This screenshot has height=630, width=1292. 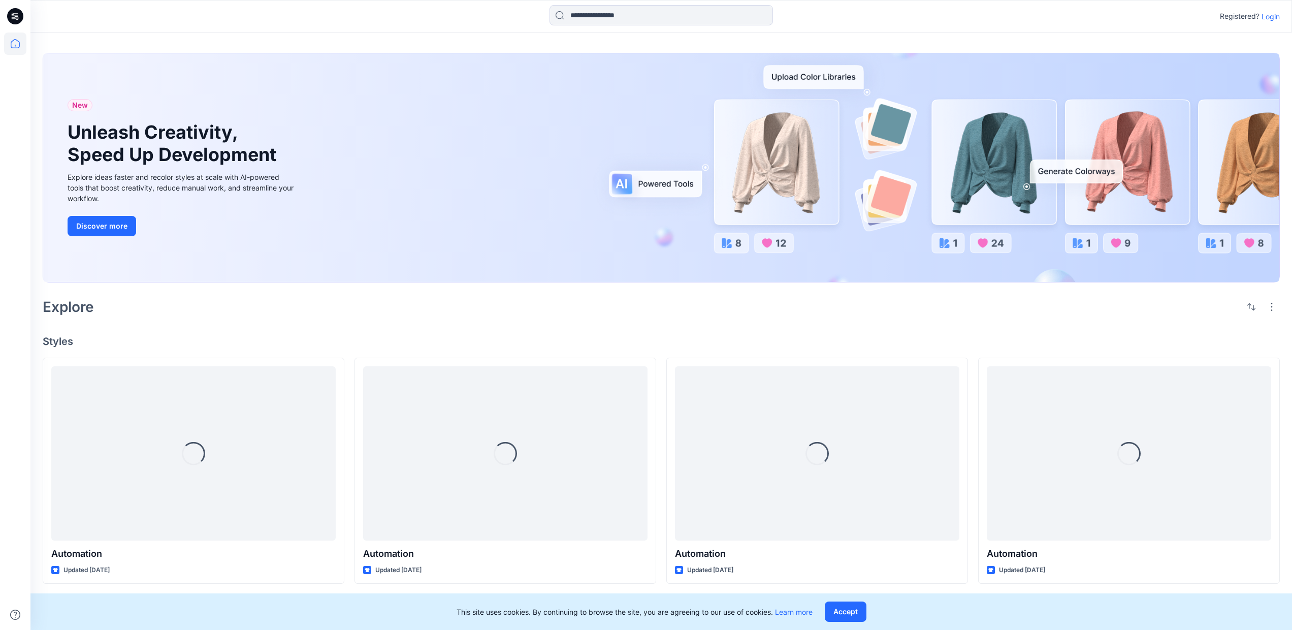 What do you see at coordinates (174, 143) in the screenshot?
I see `h1: Unleash Creativity, Speed Up Development` at bounding box center [174, 143].